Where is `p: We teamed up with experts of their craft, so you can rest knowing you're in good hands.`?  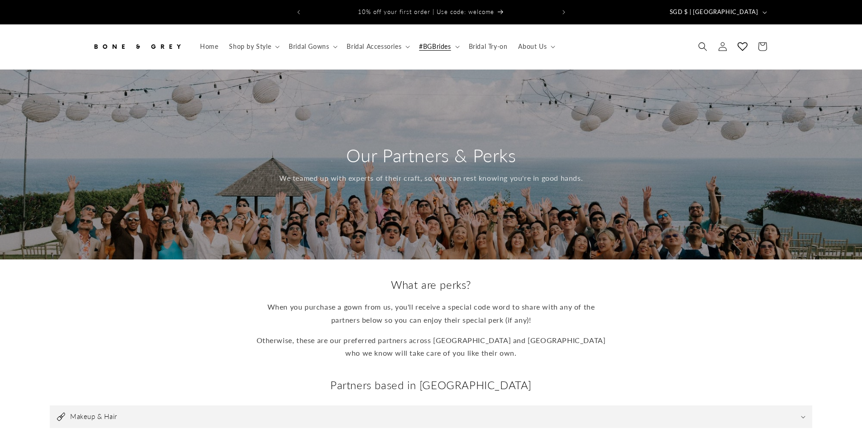
p: We teamed up with experts of their craft, so you can rest knowing you're in good hands. is located at coordinates (431, 178).